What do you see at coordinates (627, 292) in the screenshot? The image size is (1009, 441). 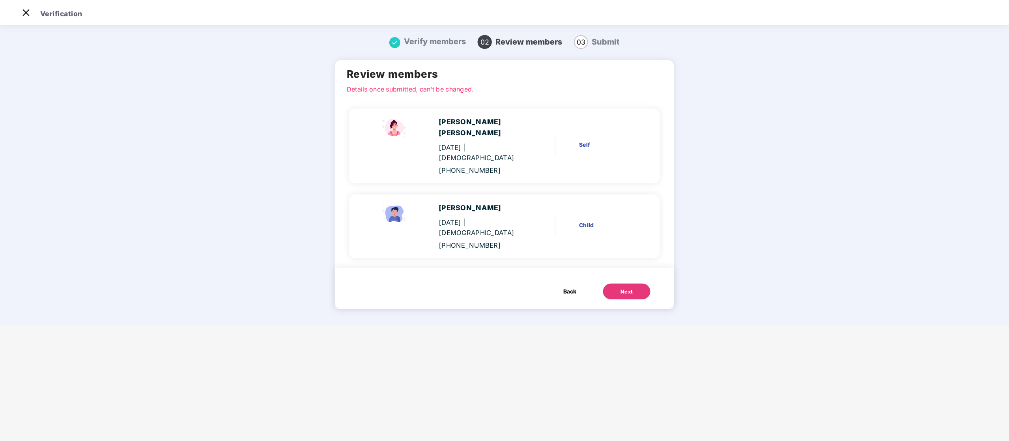 I see `button: Next` at bounding box center [627, 292].